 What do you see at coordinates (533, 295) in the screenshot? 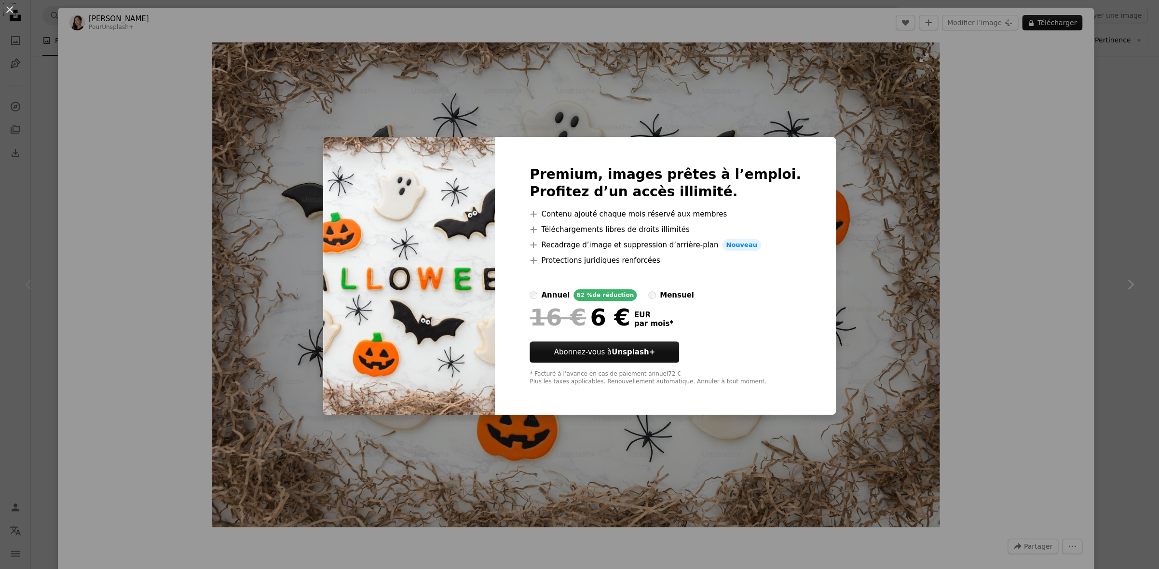
I see `input: annuel62 %de réduction` at bounding box center [533, 295].